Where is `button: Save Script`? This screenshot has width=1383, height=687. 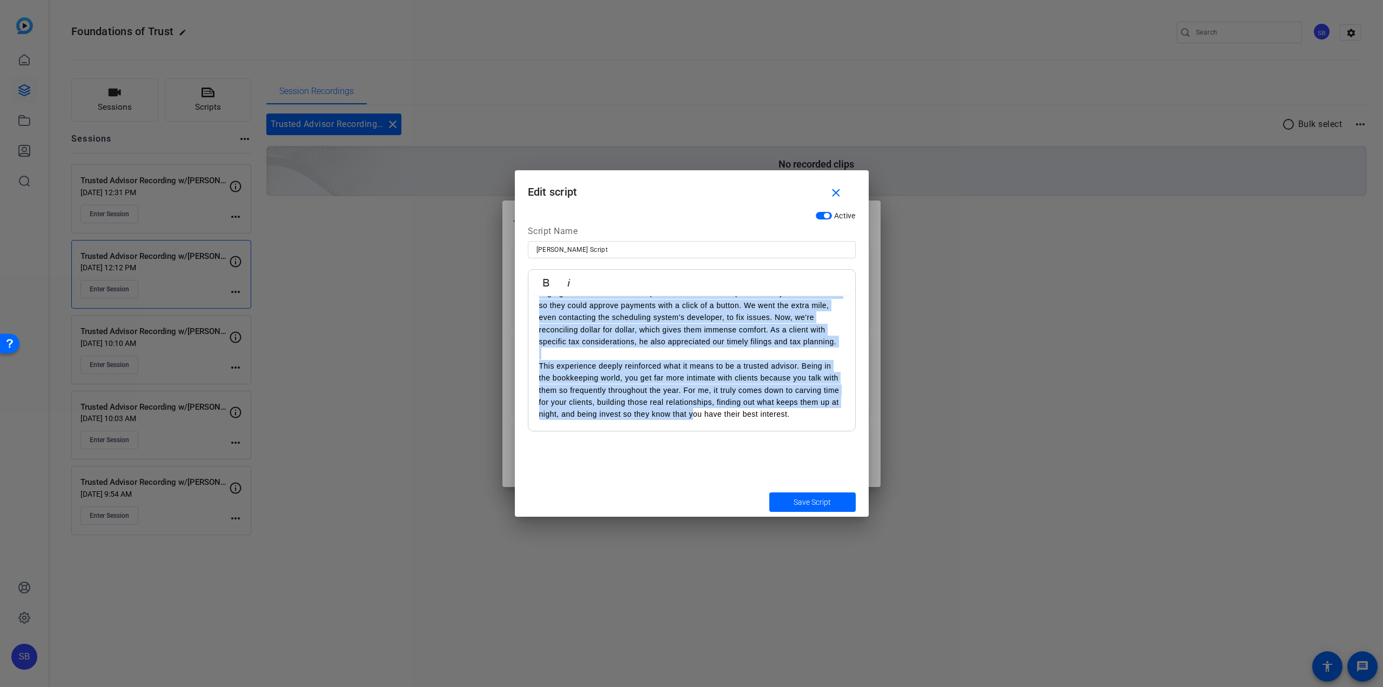
button: Save Script is located at coordinates (813, 502).